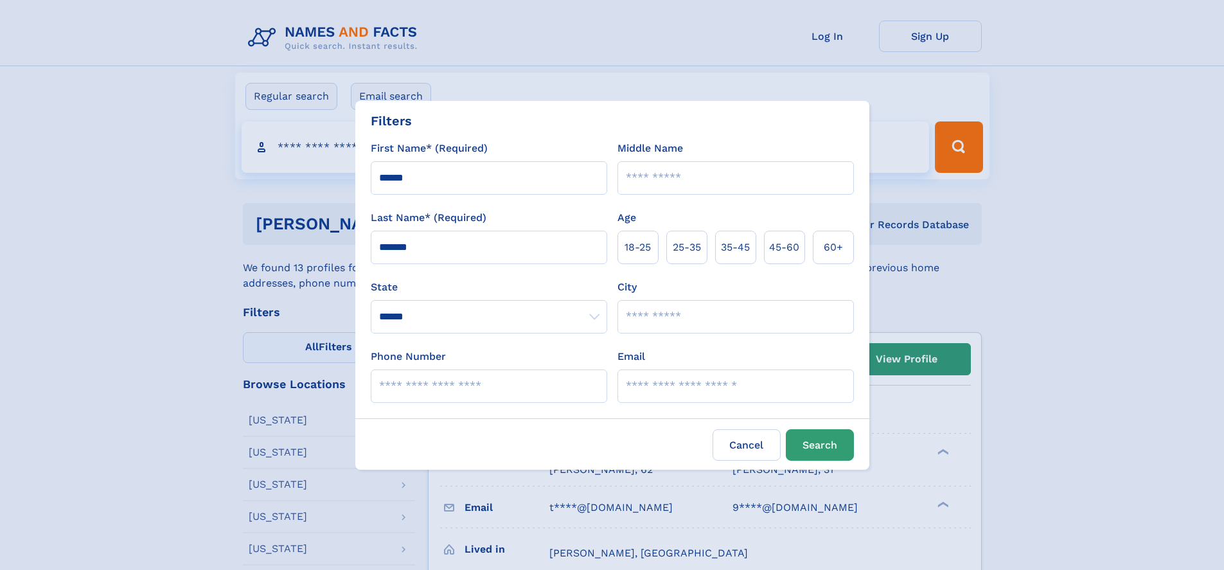  Describe the element at coordinates (820, 445) in the screenshot. I see `button: Search` at that location.